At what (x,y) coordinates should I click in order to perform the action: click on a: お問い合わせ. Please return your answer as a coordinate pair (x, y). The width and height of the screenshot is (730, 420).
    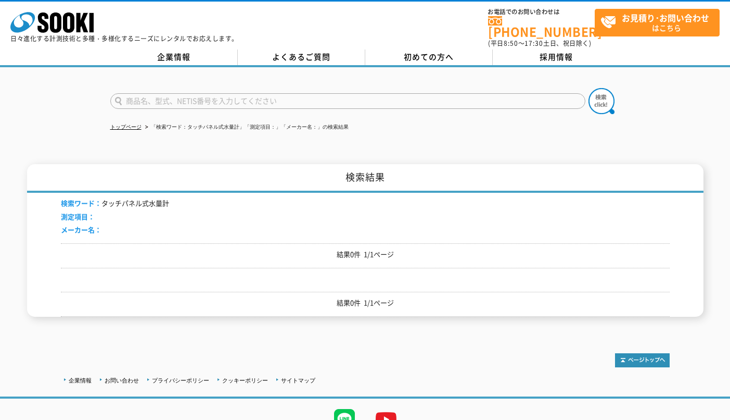
    Looking at the image, I should click on (122, 380).